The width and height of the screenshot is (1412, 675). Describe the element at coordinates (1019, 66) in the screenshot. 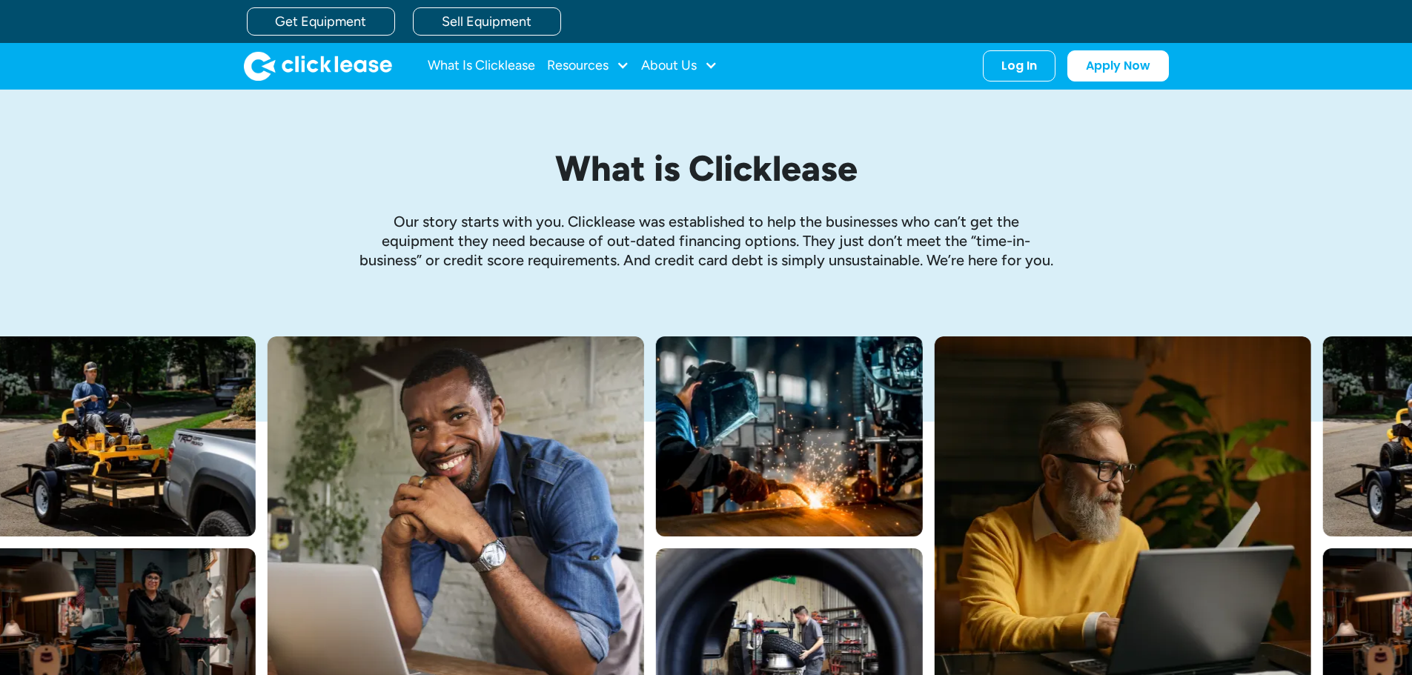

I see `div: Log In` at that location.